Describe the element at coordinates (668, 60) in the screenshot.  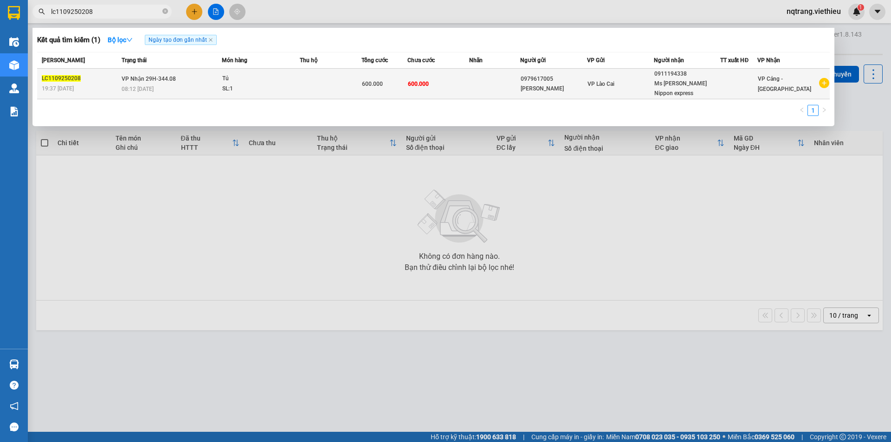
I see `span: Người nhận` at that location.